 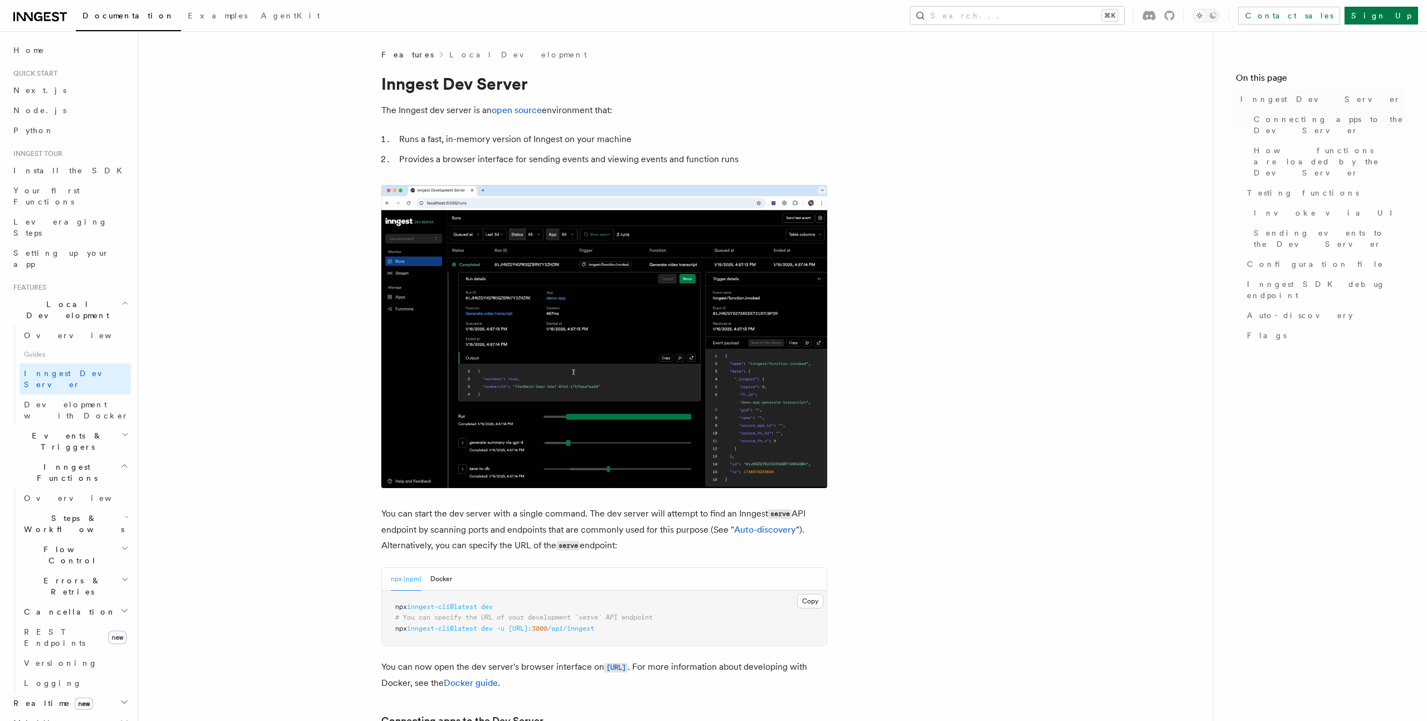 What do you see at coordinates (524, 617) in the screenshot?
I see `span: # You can specify the URL of your development `serve` API endpoint` at bounding box center [524, 617].